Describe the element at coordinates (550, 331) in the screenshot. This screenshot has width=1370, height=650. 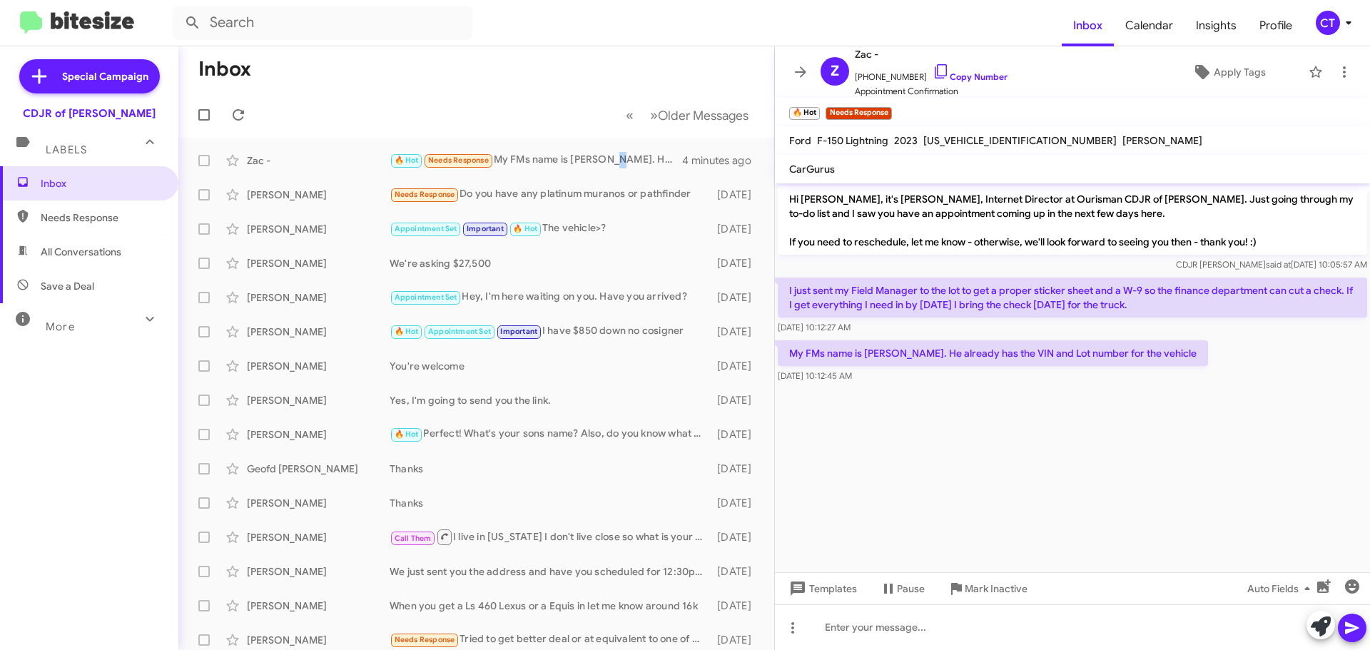
I see `div: I have $850 down no cosigner` at that location.